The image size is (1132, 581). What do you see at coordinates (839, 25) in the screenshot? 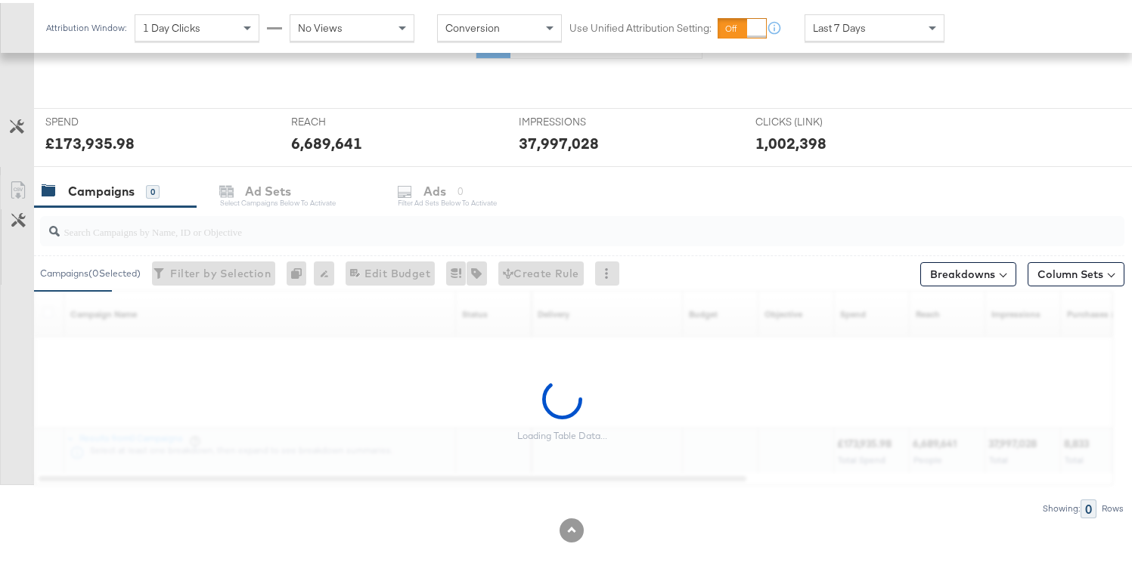
I see `span: Last 7 Days` at bounding box center [839, 25].